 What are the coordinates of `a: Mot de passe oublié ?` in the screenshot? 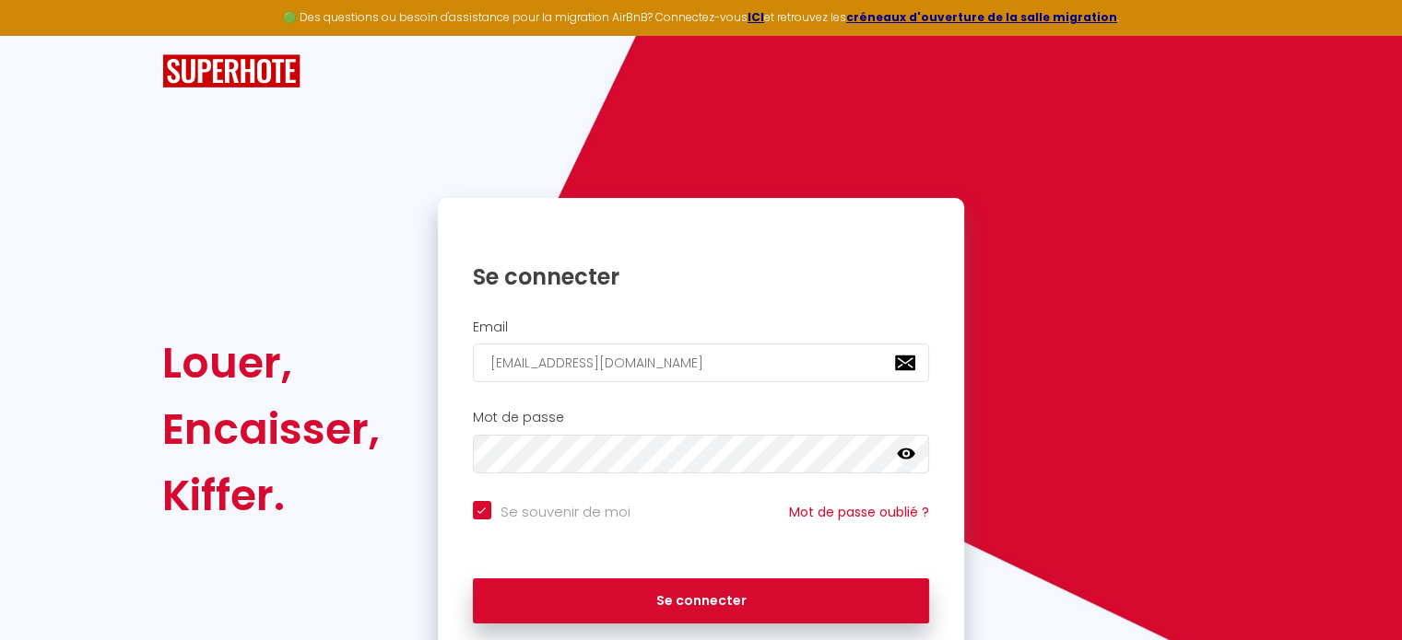 It's located at (859, 512).